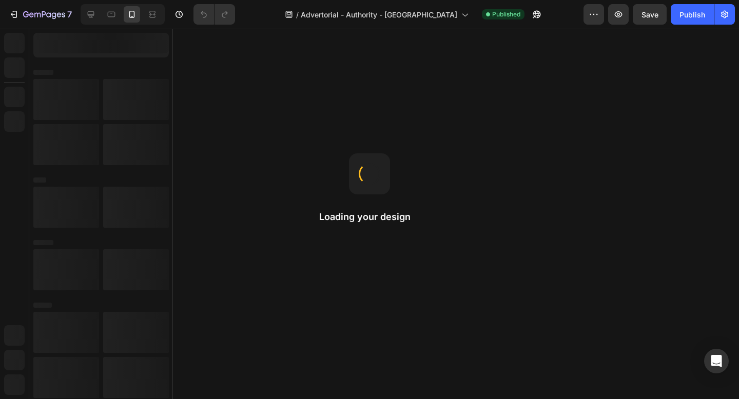 Image resolution: width=739 pixels, height=399 pixels. What do you see at coordinates (214, 14) in the screenshot?
I see `div: Undo/Redo` at bounding box center [214, 14].